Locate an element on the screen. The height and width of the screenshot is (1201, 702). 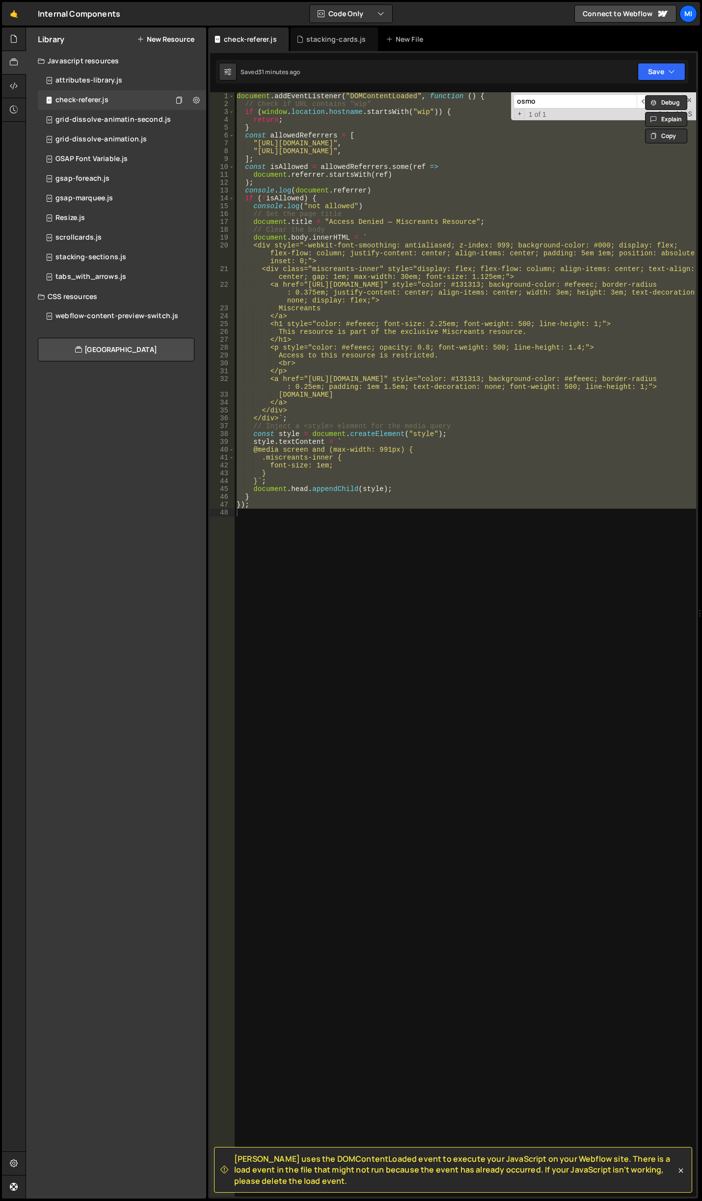
button: New Resource is located at coordinates (165, 39).